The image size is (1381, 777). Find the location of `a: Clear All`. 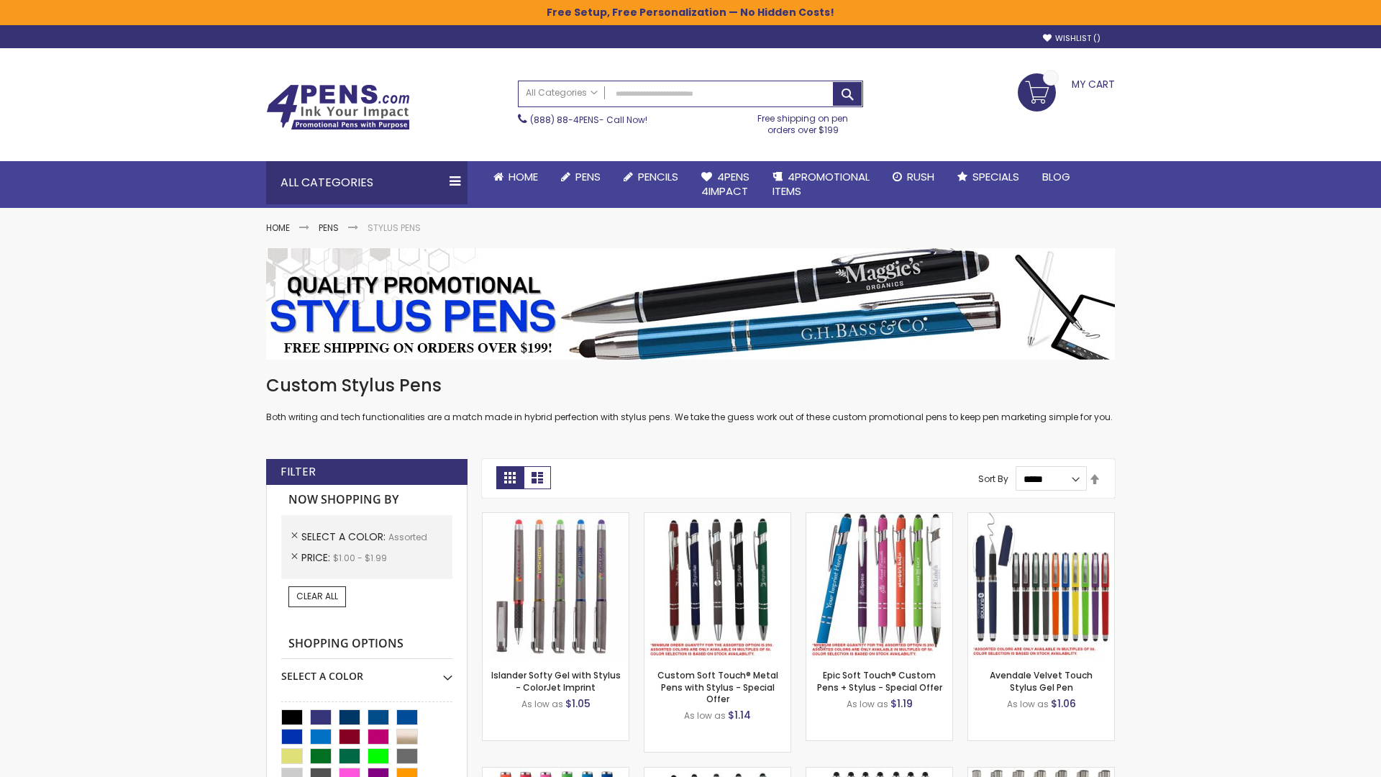

a: Clear All is located at coordinates (317, 596).